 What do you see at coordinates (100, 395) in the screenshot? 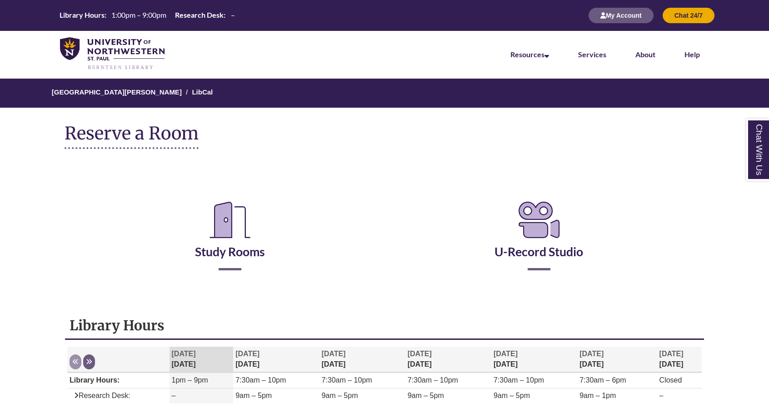
I see `span: Research Desk:` at bounding box center [100, 395].